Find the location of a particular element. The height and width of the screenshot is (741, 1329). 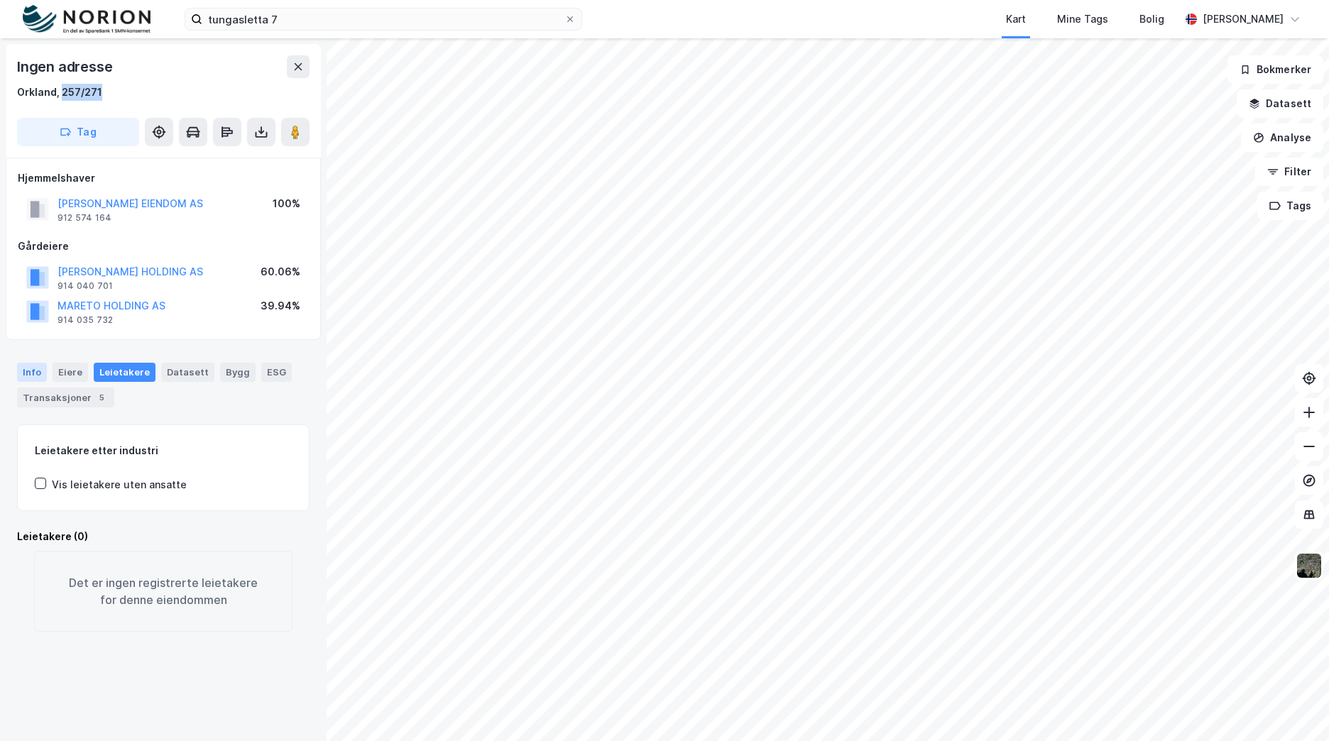

div: 914 040 701 is located at coordinates (85, 286).